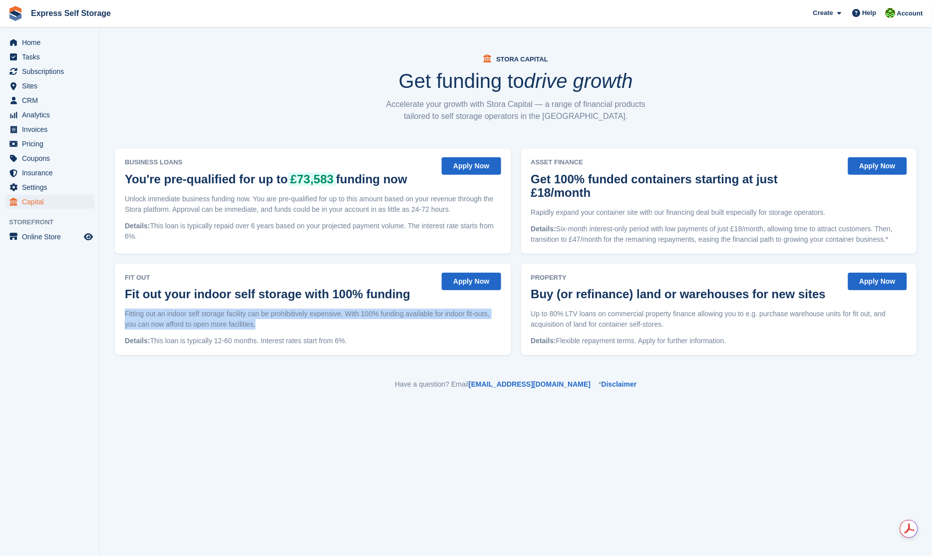  I want to click on p: Accelerate your growth with Stora Capital — a range of financial products tailored to self storag..., so click(516, 110).